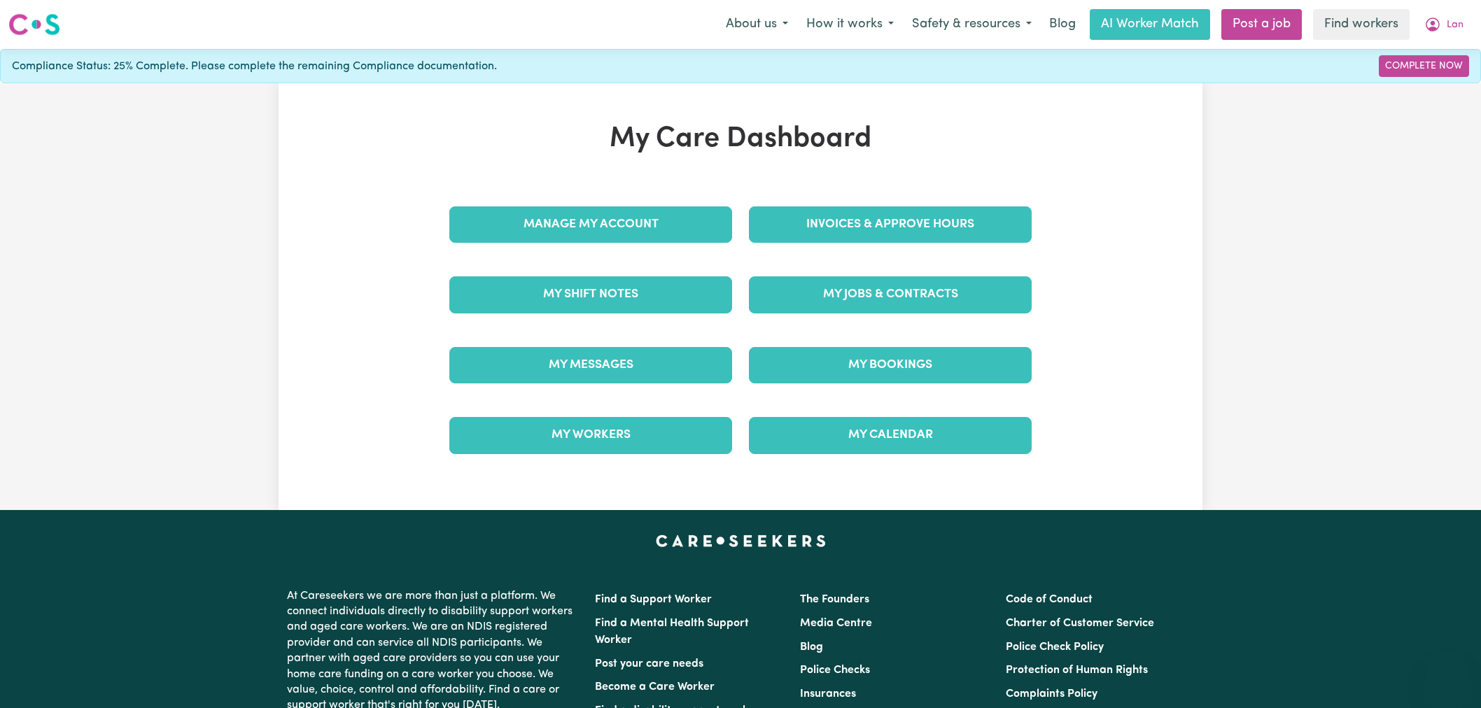 The height and width of the screenshot is (708, 1481). What do you see at coordinates (1261, 24) in the screenshot?
I see `a: Post a job` at bounding box center [1261, 24].